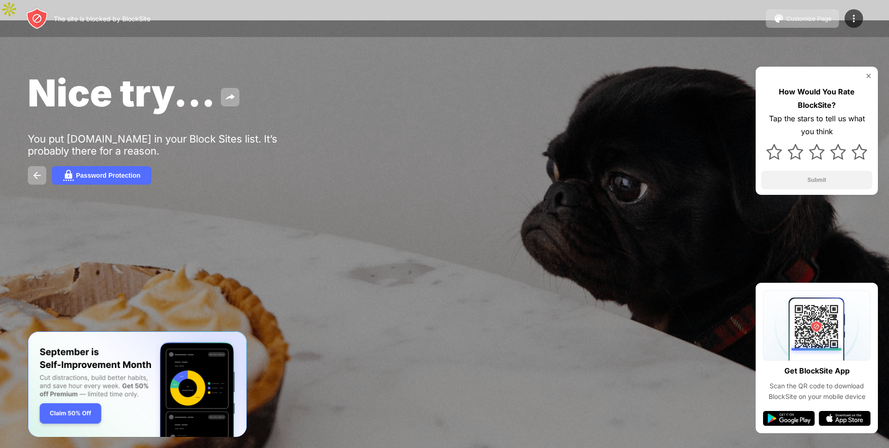 Image resolution: width=889 pixels, height=448 pixels. Describe the element at coordinates (102, 19) in the screenshot. I see `div: The site is blocked by BlockSite` at that location.